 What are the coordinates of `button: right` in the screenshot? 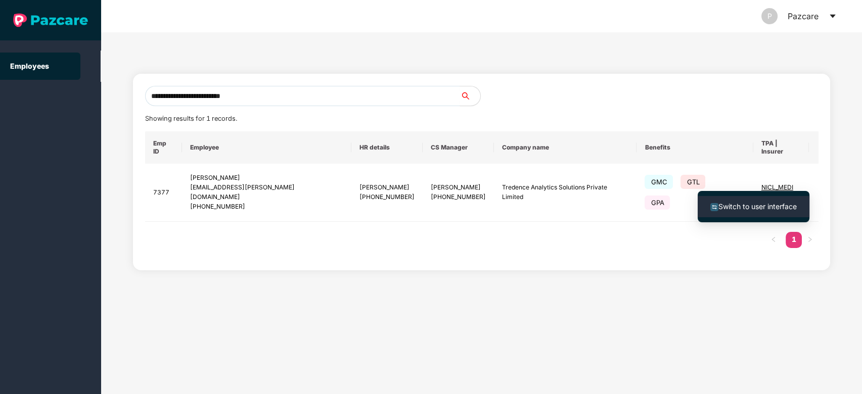 It's located at (810, 240).